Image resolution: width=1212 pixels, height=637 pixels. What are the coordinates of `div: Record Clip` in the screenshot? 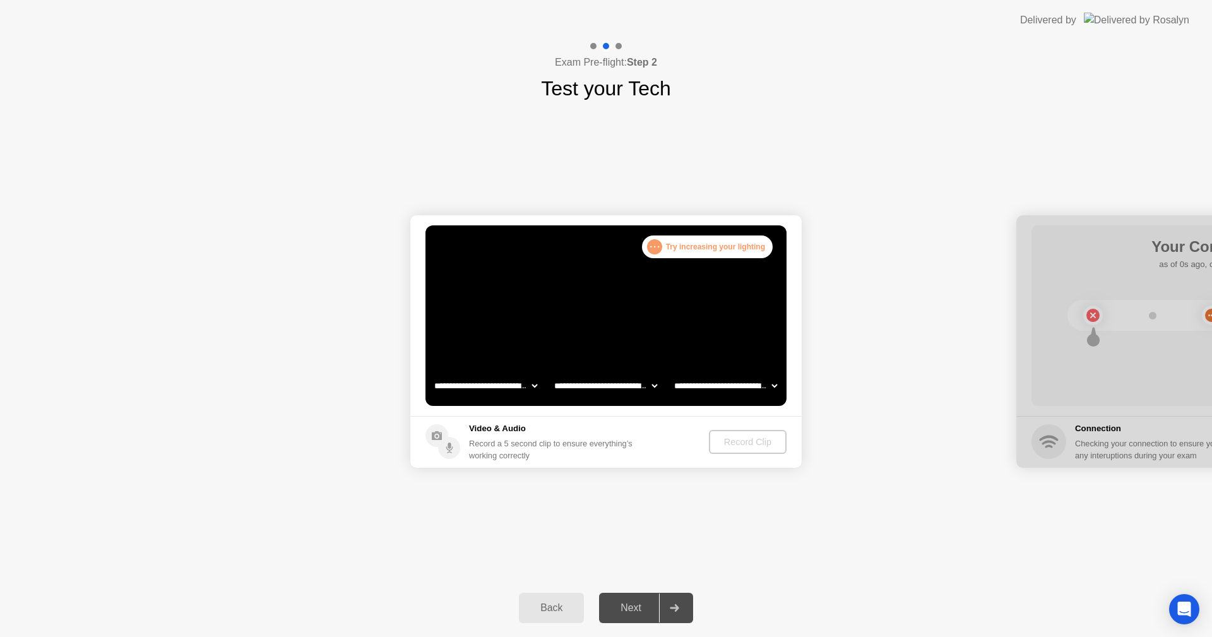 It's located at (747, 442).